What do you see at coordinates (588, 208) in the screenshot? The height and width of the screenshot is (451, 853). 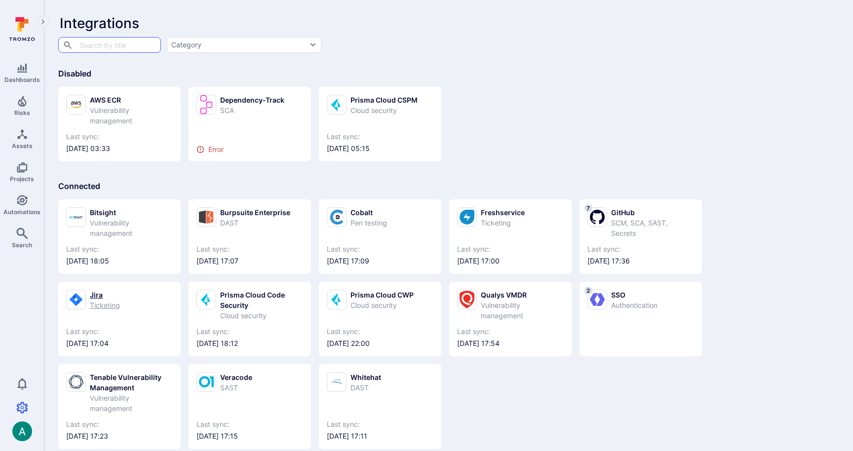 I see `span: 7` at bounding box center [588, 208].